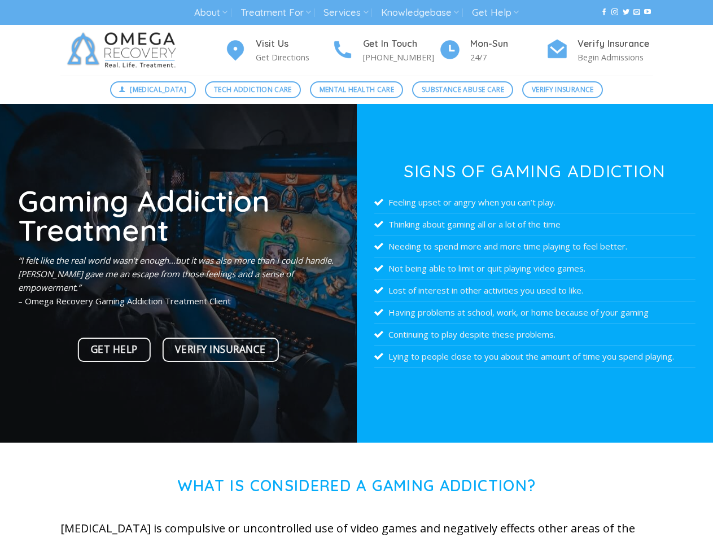 The image size is (713, 542). Describe the element at coordinates (615, 12) in the screenshot. I see `a: Follow on Instagram` at that location.